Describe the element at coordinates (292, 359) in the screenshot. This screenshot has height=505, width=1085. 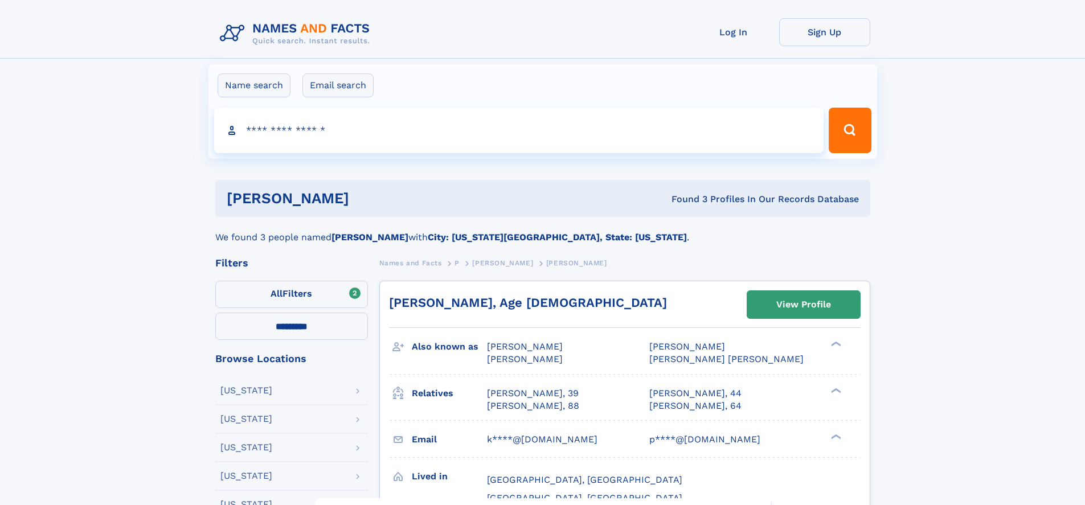
I see `div: Browse Locations` at that location.